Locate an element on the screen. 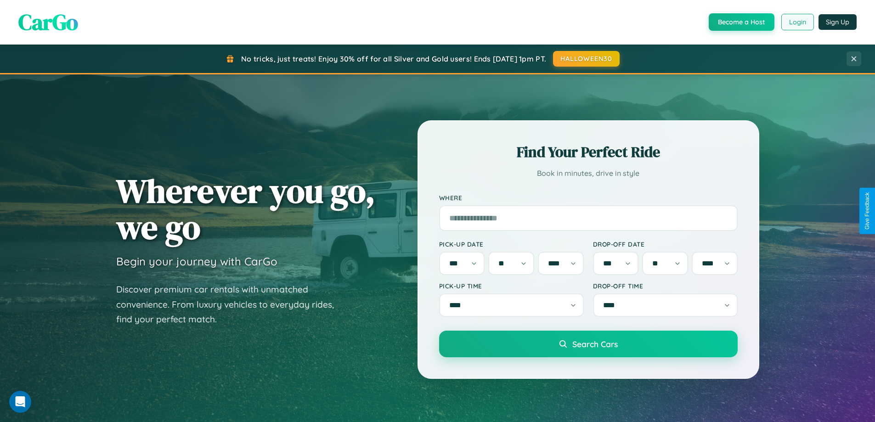 The height and width of the screenshot is (422, 875). h2: Find Your Perfect Ride is located at coordinates (588, 152).